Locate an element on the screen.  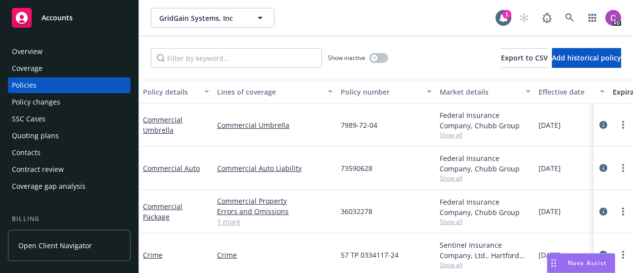
a: Contacts is located at coordinates (69, 152).